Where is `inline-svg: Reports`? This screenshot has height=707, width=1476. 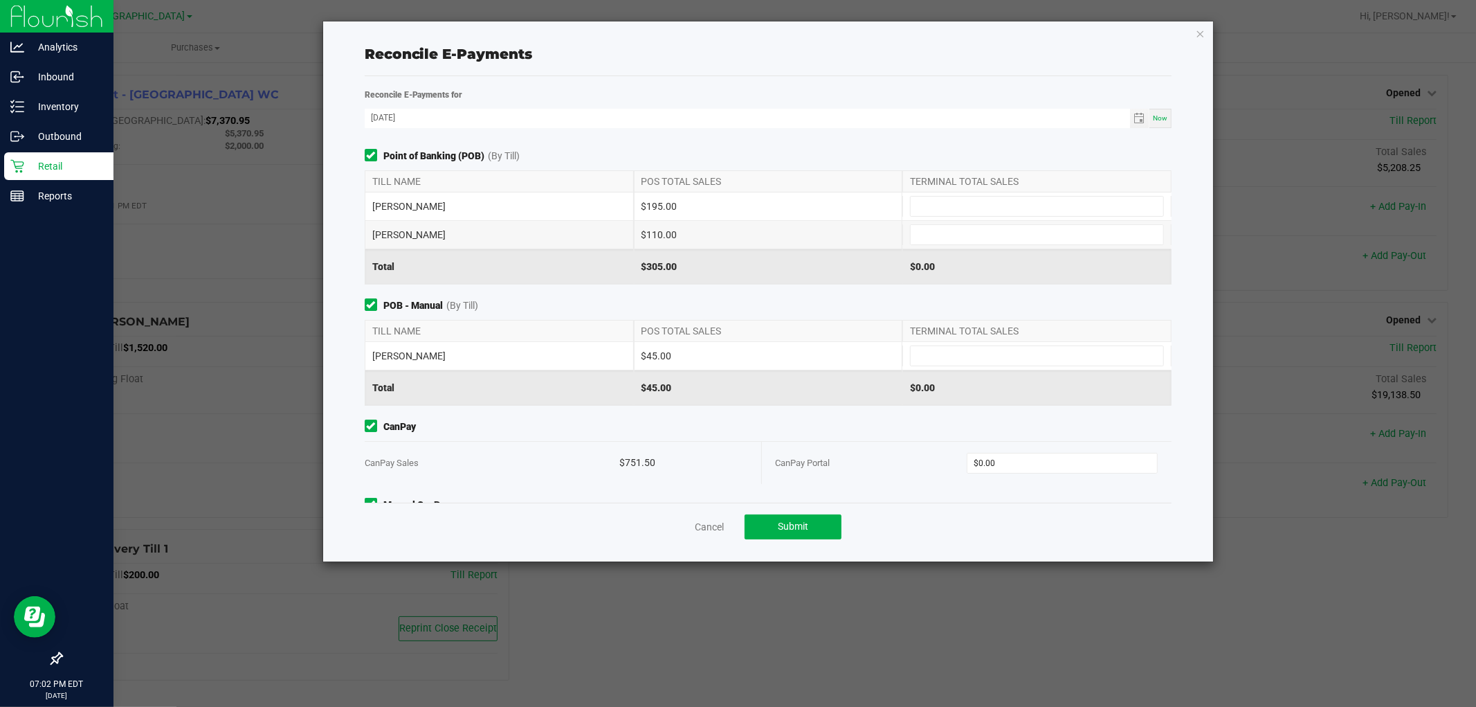
inline-svg: Reports is located at coordinates (17, 196).